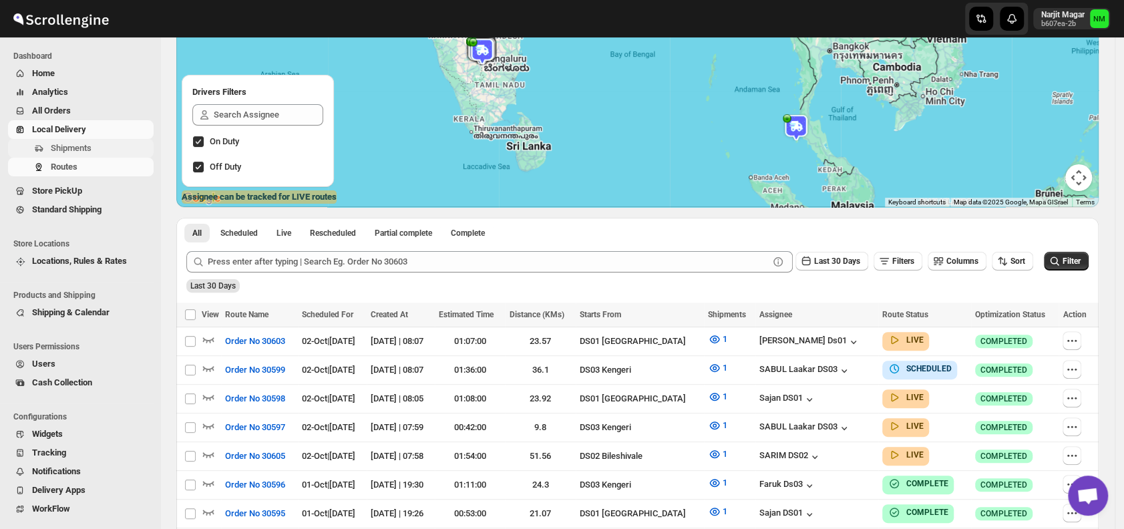  I want to click on button: Order No 30599, so click(255, 370).